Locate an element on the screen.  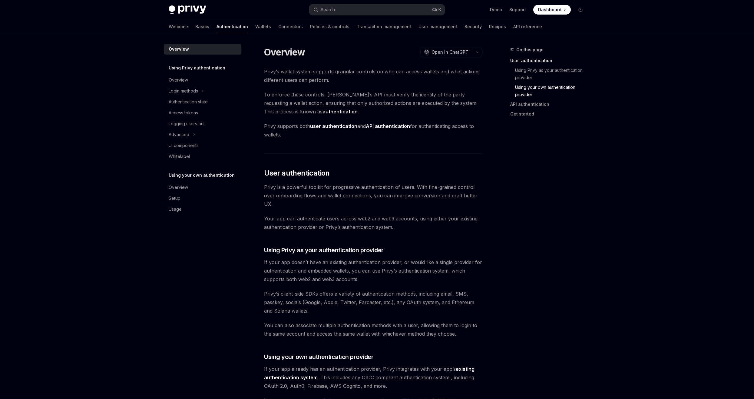
h1: Overview is located at coordinates (285, 52).